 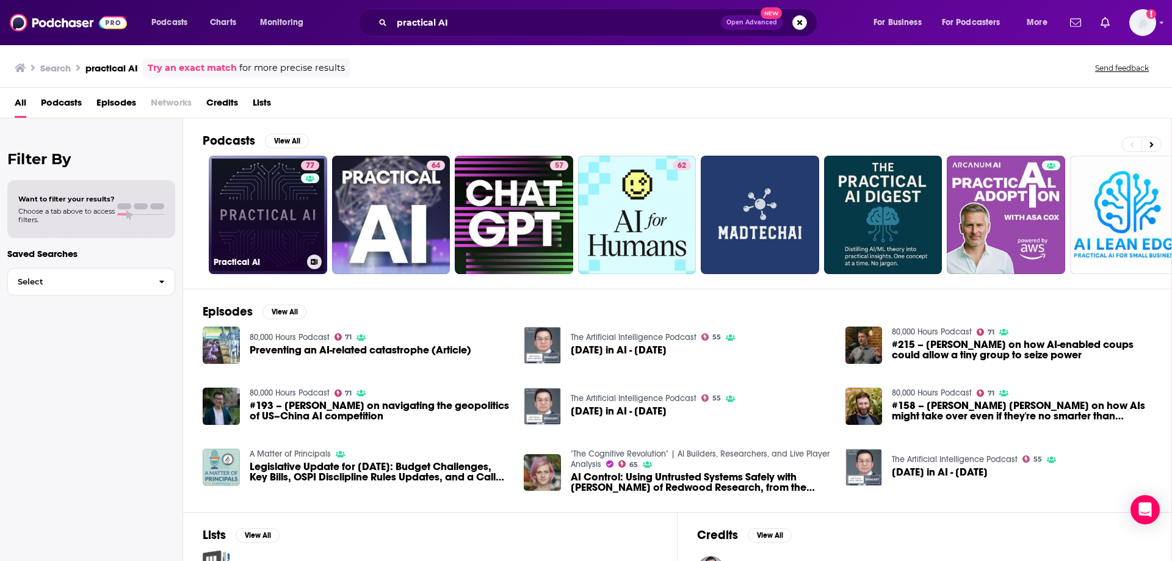 I want to click on span: More, so click(x=1037, y=23).